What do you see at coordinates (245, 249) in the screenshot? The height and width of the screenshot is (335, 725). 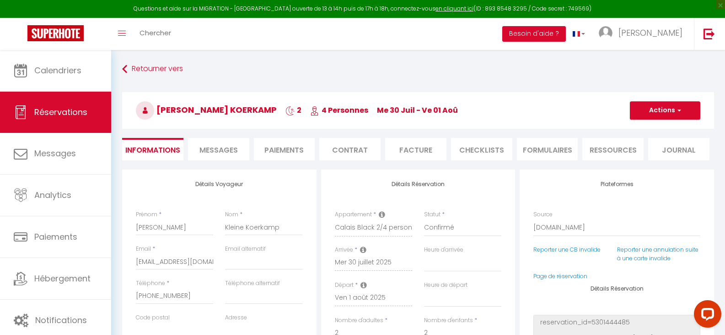 I see `label: Email alternatif` at bounding box center [245, 249].